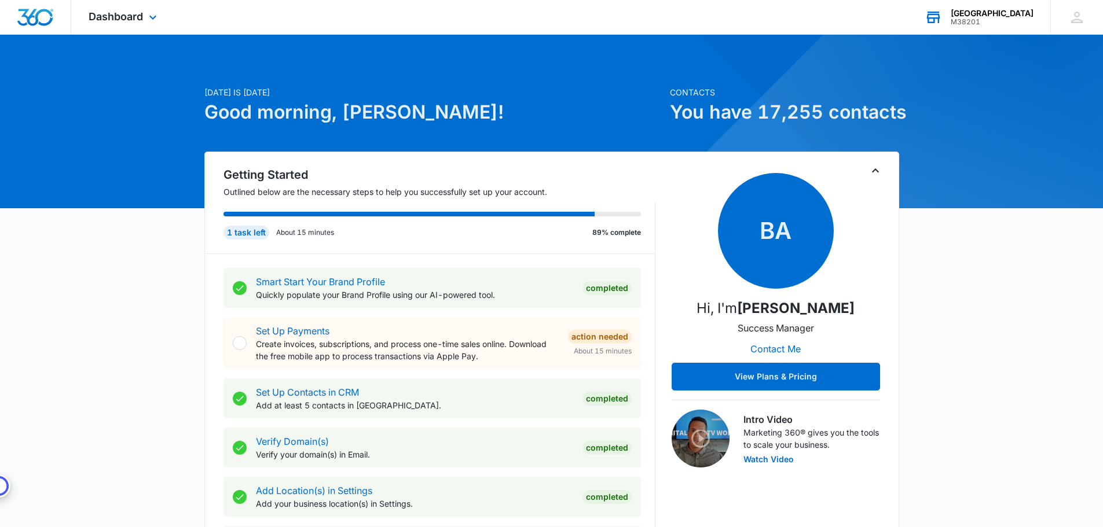  I want to click on h1: You have 17,255 contacts, so click(784, 112).